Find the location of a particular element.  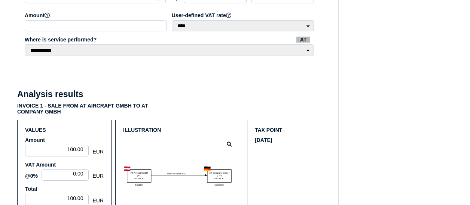

h3: Values is located at coordinates (64, 130).